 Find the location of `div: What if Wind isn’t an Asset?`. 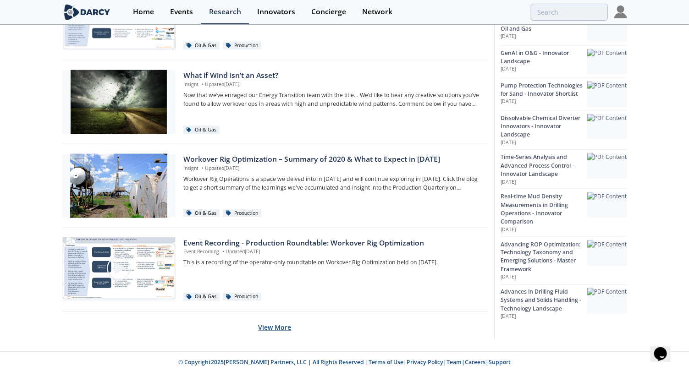

div: What if Wind isn’t an Asset? is located at coordinates (332, 76).